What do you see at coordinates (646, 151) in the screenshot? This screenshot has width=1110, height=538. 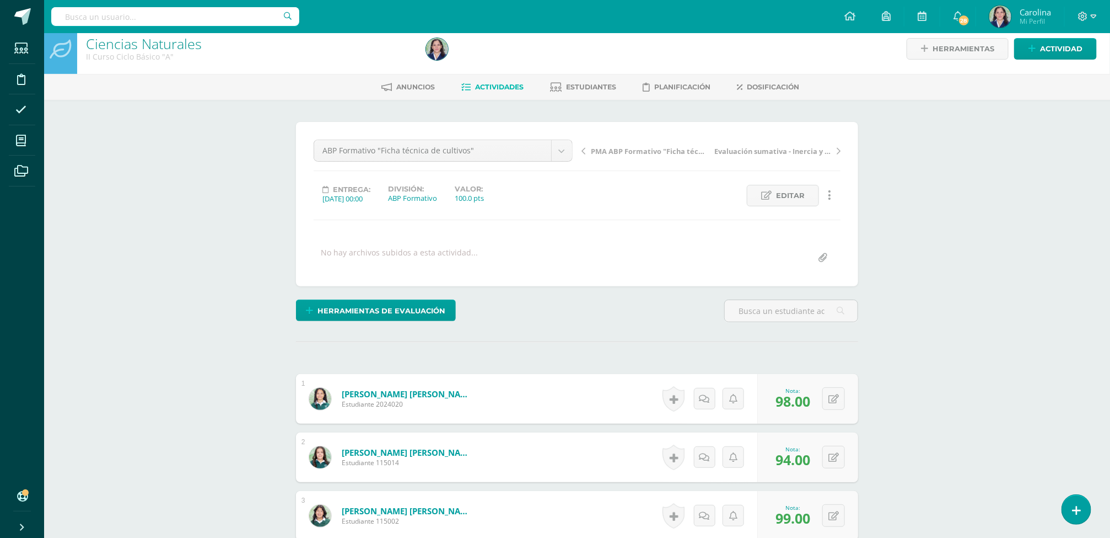 I see `a: PMA ABP Formativo "Ficha técnica del cultivo"` at bounding box center [646, 151].